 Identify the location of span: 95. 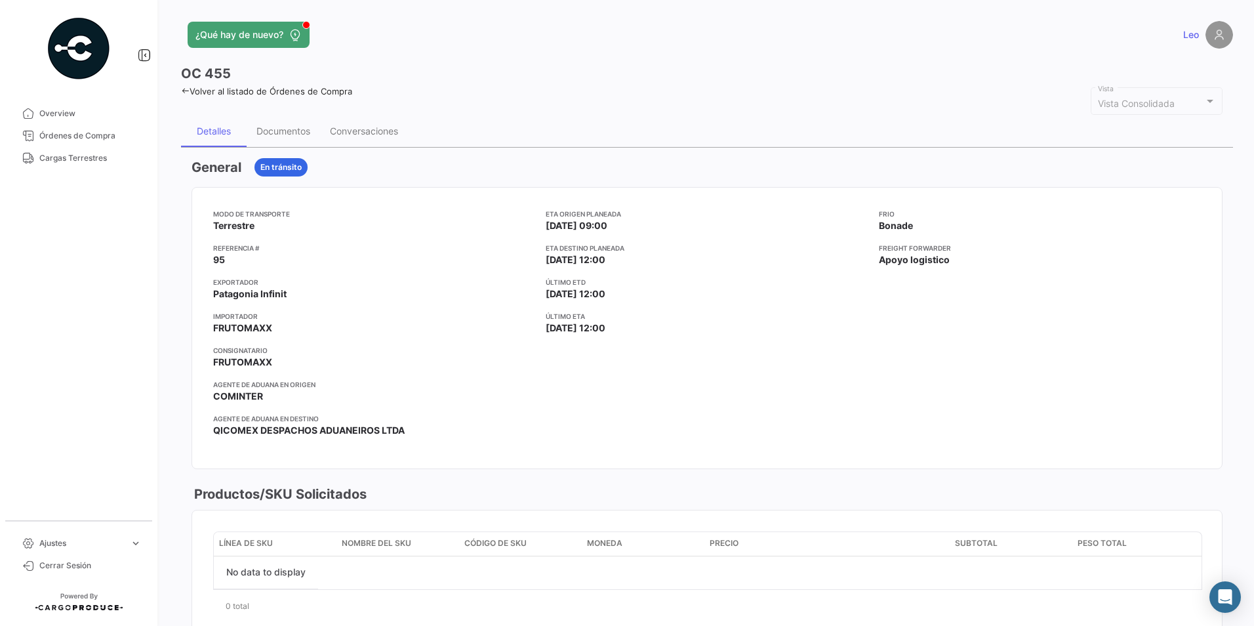
(219, 260).